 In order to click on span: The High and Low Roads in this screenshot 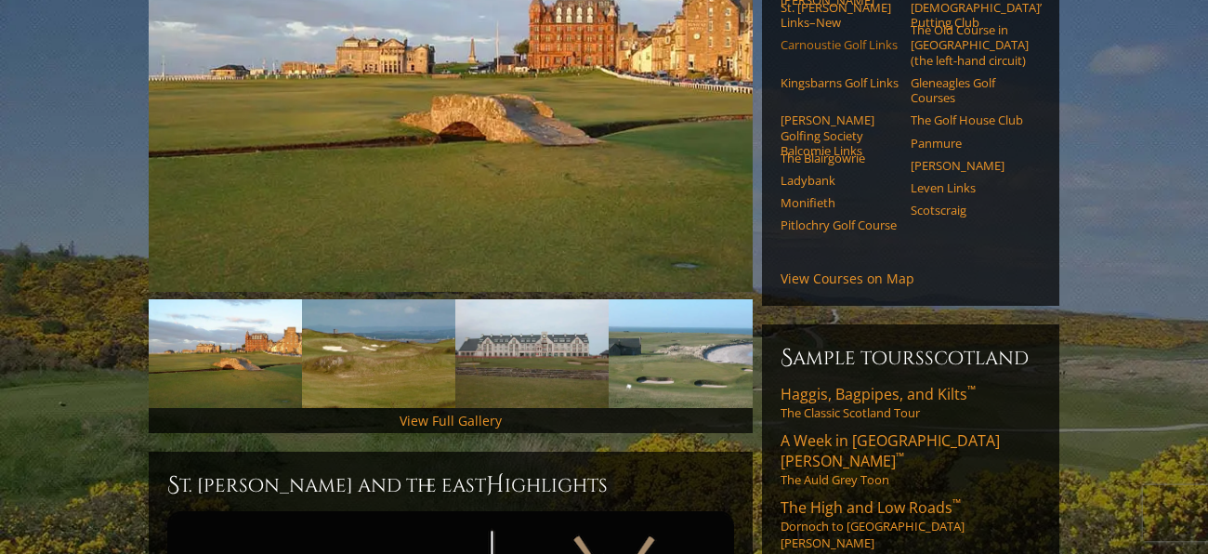, I will do `click(871, 507)`.